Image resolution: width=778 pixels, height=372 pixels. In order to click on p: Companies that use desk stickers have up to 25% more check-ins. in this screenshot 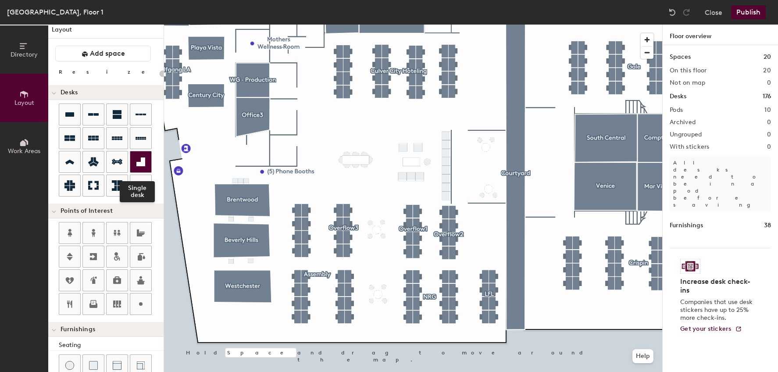, I will do `click(718, 310)`.